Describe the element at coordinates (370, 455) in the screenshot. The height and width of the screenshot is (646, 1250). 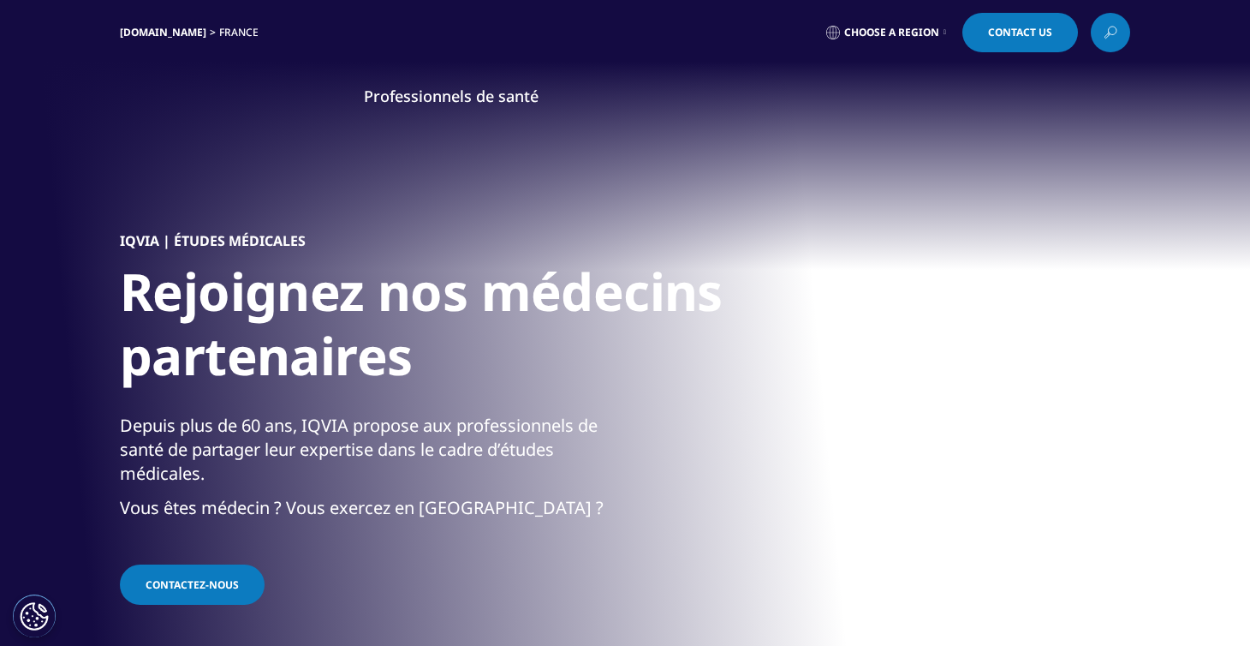
I see `p: Depuis plus de 60 ans, IQVIA propose aux professionnels de santé de partager leur expertise dans ...` at that location.